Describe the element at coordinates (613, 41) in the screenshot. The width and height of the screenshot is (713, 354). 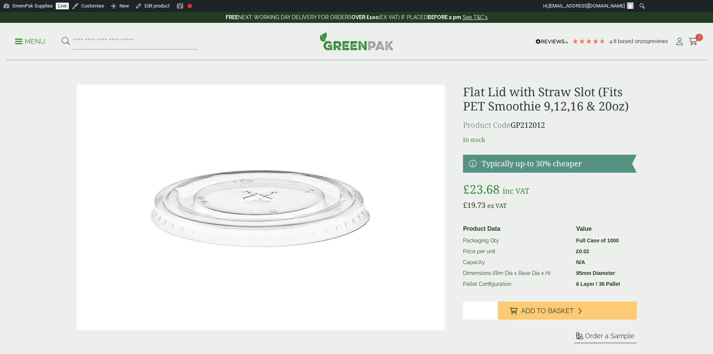
I see `span: 4.8` at that location.